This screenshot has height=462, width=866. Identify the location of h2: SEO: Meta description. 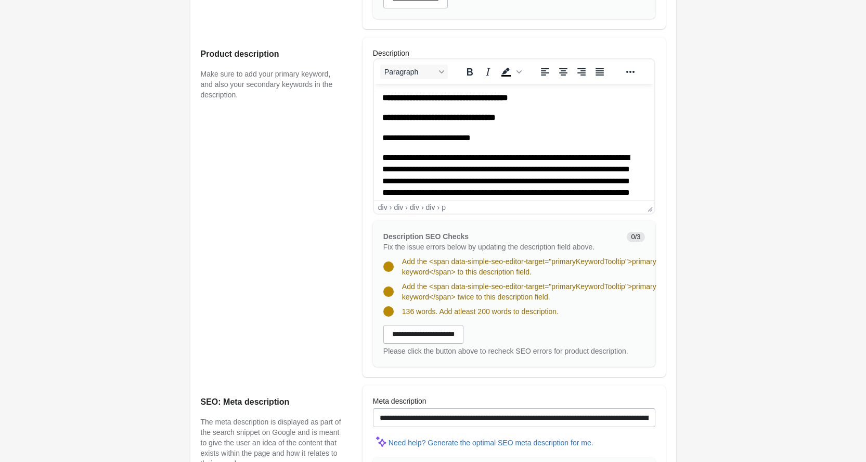
(271, 402).